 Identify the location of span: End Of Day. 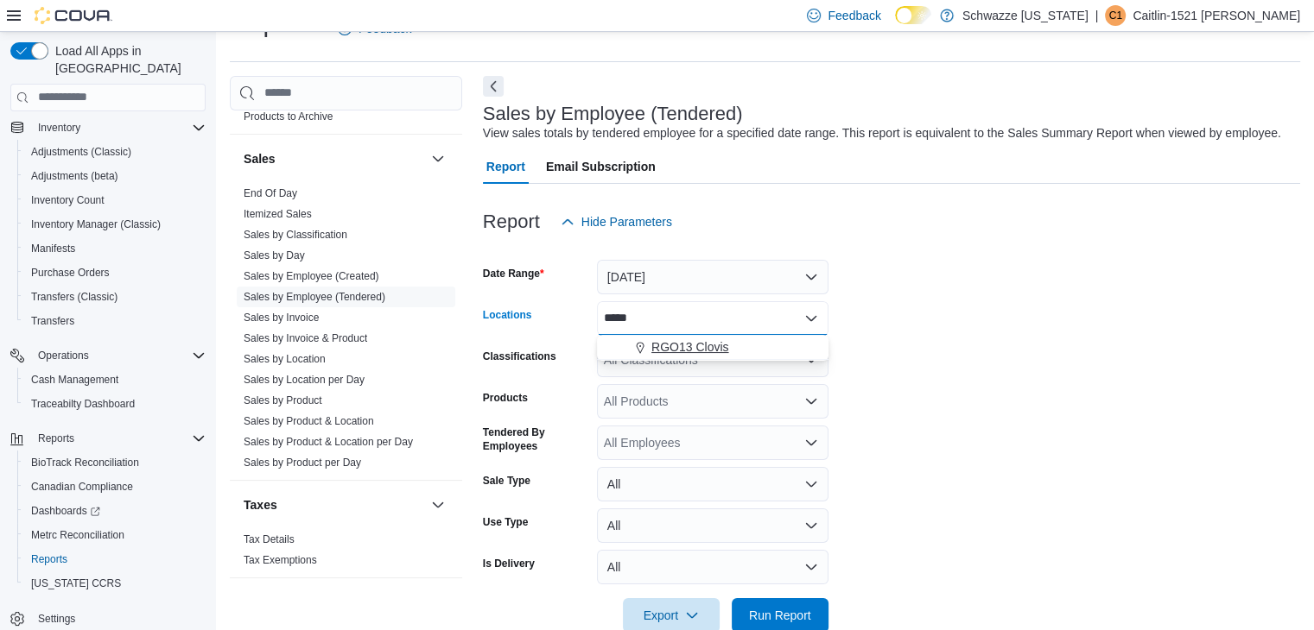
(270, 193).